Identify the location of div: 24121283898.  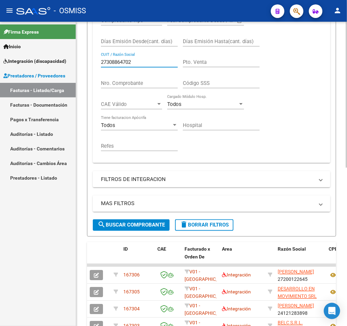
(300, 310).